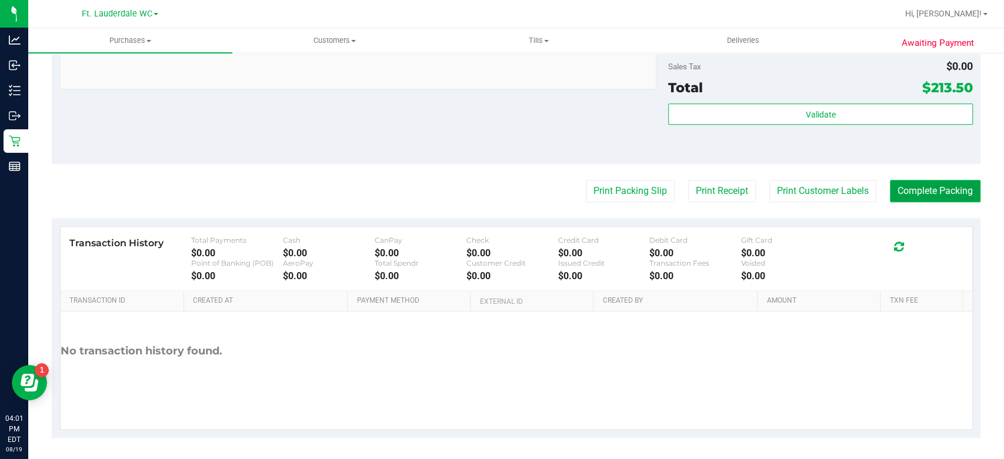 Image resolution: width=1004 pixels, height=459 pixels. What do you see at coordinates (823, 191) in the screenshot?
I see `button: Print Customer Labels` at bounding box center [823, 191].